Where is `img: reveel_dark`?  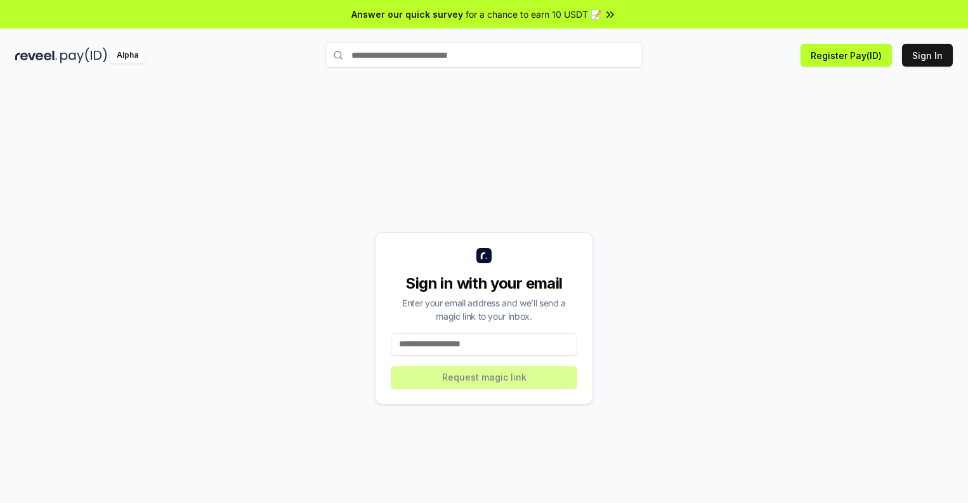
img: reveel_dark is located at coordinates (36, 55).